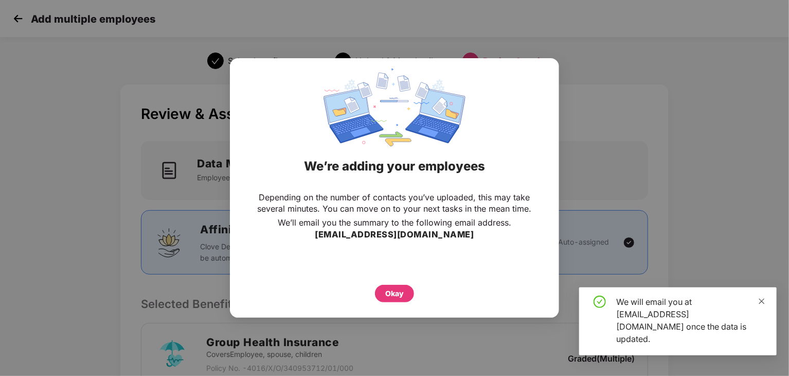 The height and width of the screenshot is (376, 789). What do you see at coordinates (762, 301) in the screenshot?
I see `span: close` at bounding box center [762, 301].